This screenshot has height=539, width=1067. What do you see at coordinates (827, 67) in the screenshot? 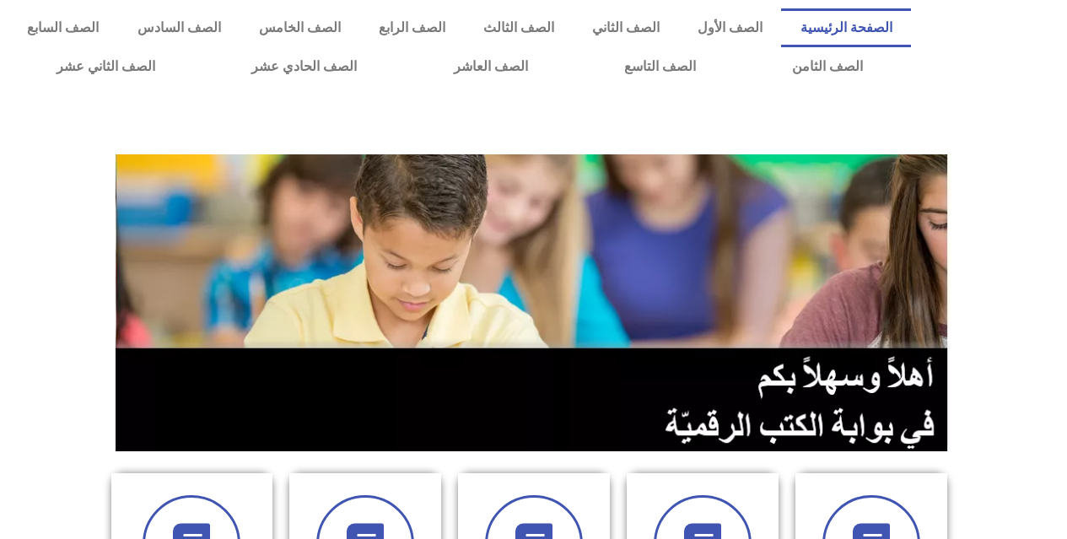
I see `a: الصف الثامن` at bounding box center [827, 67].